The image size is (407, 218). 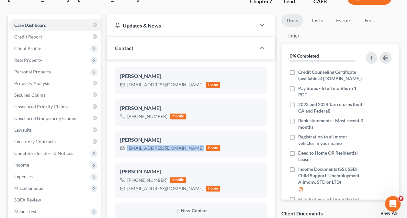 What do you see at coordinates (28, 48) in the screenshot?
I see `span: Client Profile` at bounding box center [28, 48].